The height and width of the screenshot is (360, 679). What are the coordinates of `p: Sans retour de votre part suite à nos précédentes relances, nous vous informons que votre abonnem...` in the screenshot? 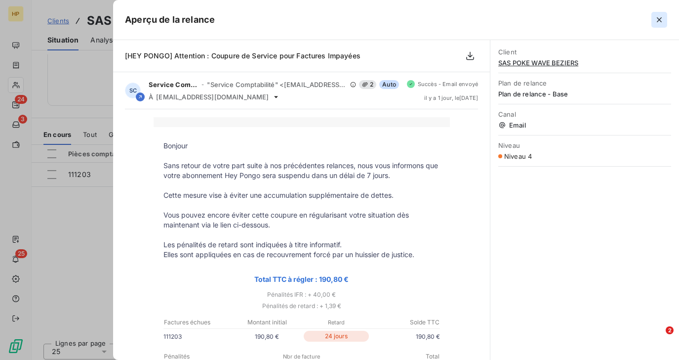 It's located at (302, 170).